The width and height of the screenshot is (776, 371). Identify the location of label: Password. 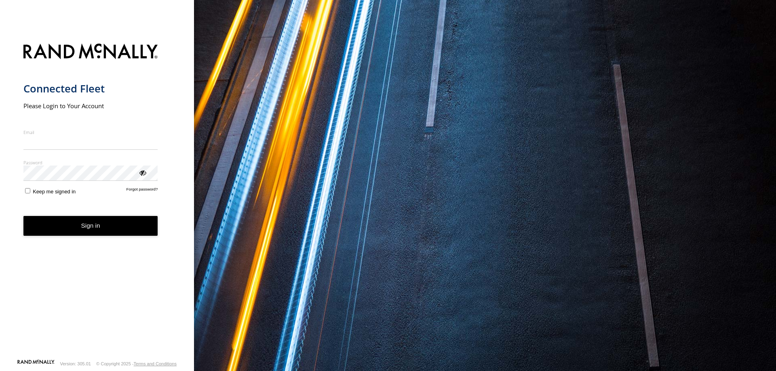
(90, 162).